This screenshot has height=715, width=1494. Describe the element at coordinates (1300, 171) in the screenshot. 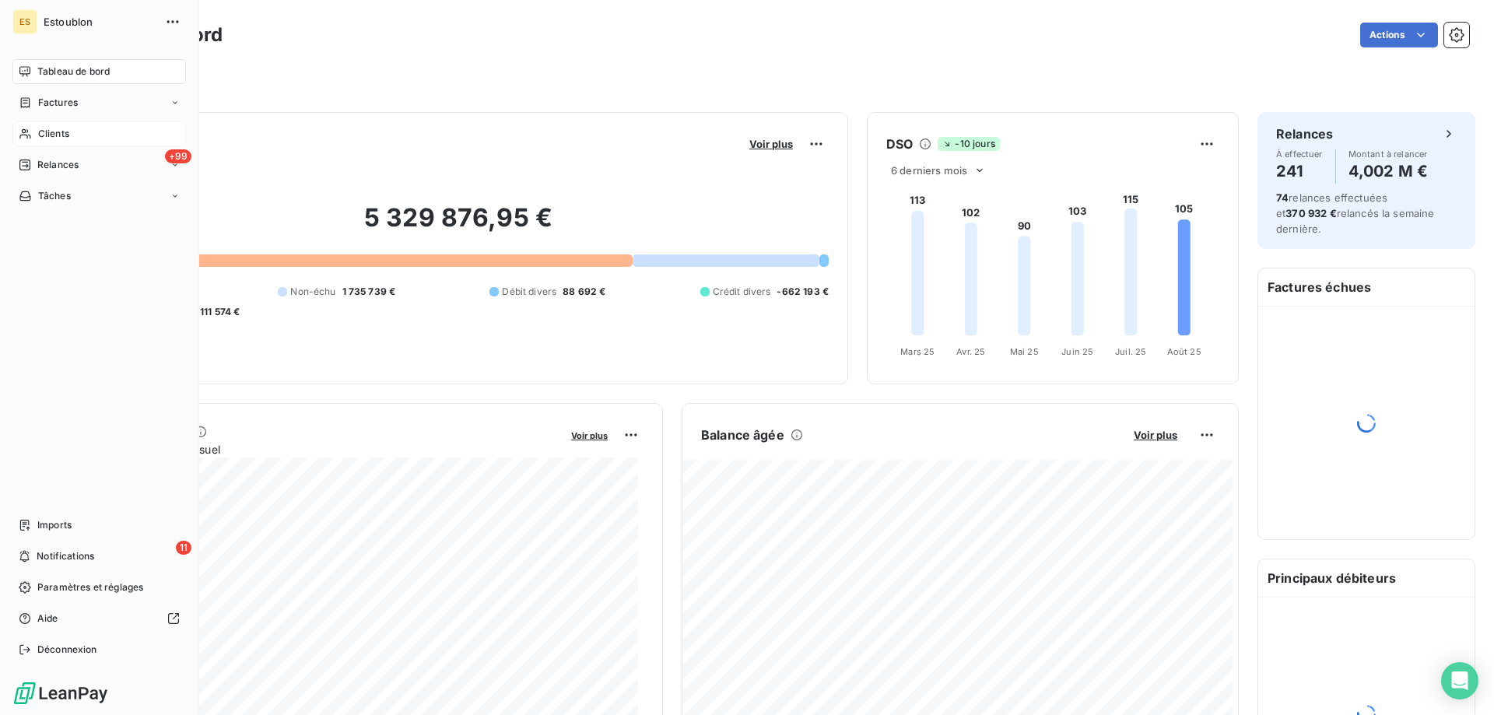

I see `h4: 241` at that location.